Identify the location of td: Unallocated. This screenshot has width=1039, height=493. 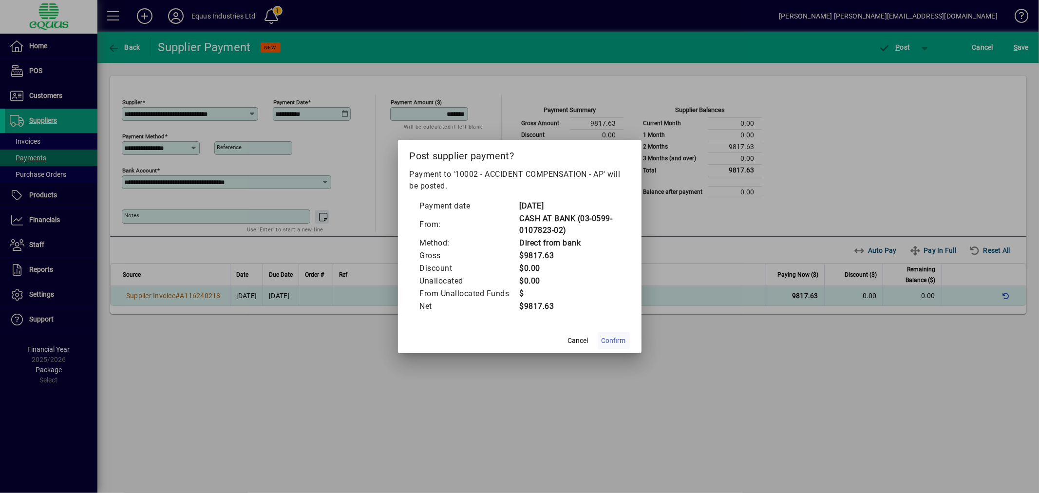
(469, 281).